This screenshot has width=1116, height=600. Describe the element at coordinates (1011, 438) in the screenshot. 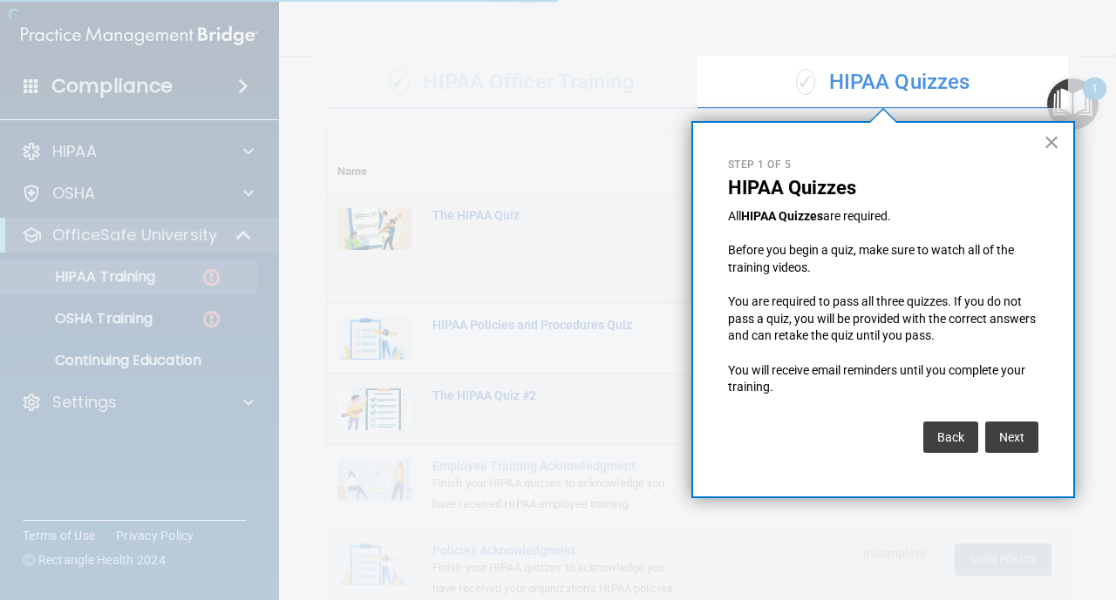

I see `button: Next` at that location.